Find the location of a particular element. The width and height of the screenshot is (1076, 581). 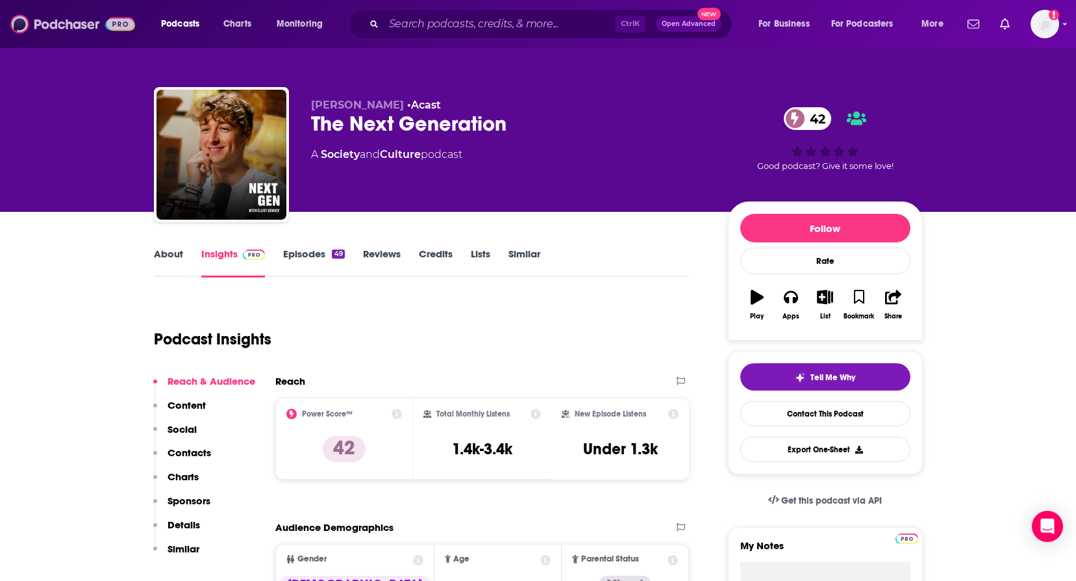

a: Get this podcast via API is located at coordinates (826, 500).